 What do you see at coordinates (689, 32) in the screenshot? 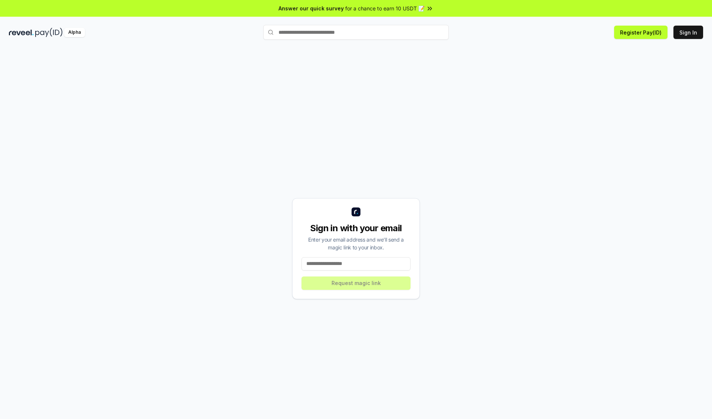
I see `button: Sign In` at bounding box center [689, 32].